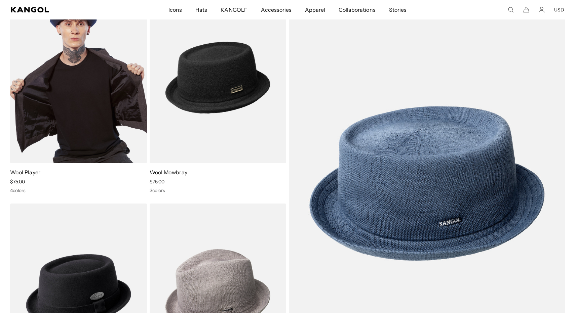  What do you see at coordinates (218, 191) in the screenshot?
I see `div: 3 colors` at bounding box center [218, 191].